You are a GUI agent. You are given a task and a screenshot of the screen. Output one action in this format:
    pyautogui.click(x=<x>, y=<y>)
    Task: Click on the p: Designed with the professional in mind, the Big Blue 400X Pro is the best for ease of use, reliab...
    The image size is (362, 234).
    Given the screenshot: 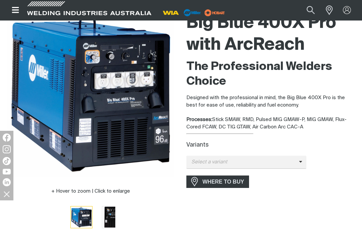 What is the action you would take?
    pyautogui.click(x=272, y=101)
    